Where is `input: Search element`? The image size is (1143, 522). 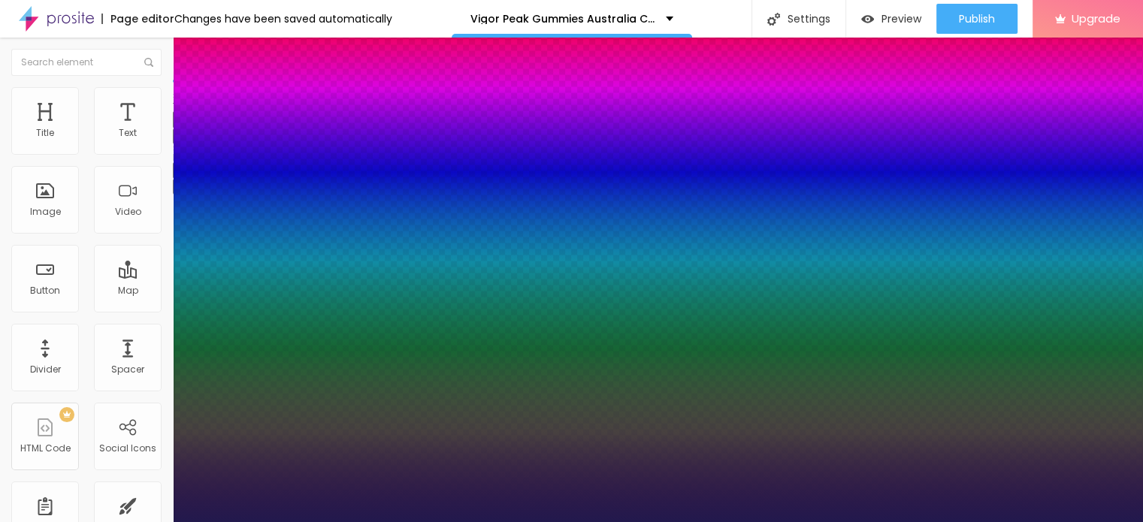
input: Search element is located at coordinates (86, 62).